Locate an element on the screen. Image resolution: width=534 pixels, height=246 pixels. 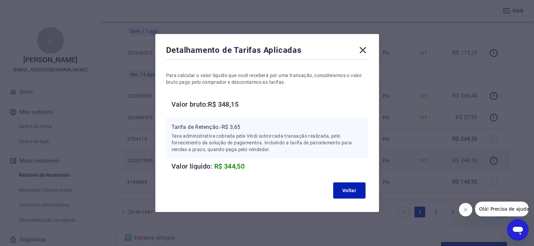
h6: Valor bruto: R$ 348,15 is located at coordinates (270, 105).